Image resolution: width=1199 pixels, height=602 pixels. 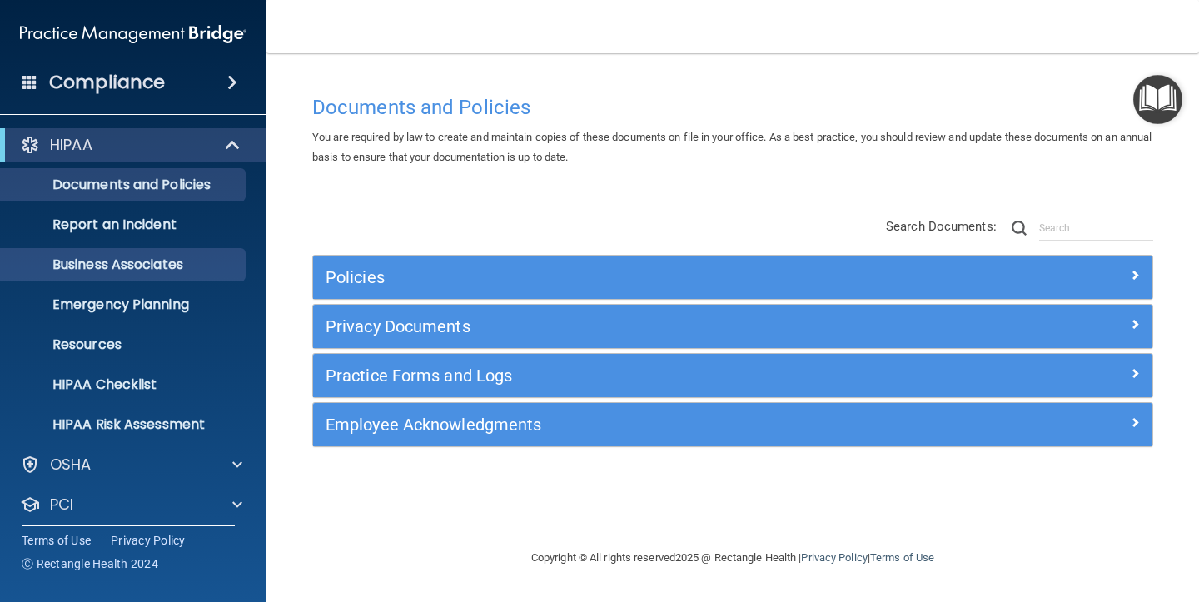 What do you see at coordinates (941, 226) in the screenshot?
I see `span: Search Documents:` at bounding box center [941, 226].